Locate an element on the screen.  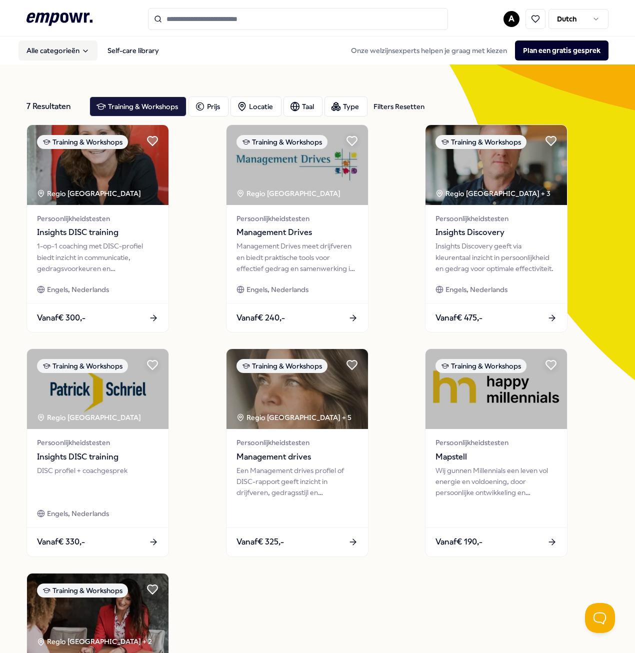
span: Management Drives is located at coordinates (297, 233).